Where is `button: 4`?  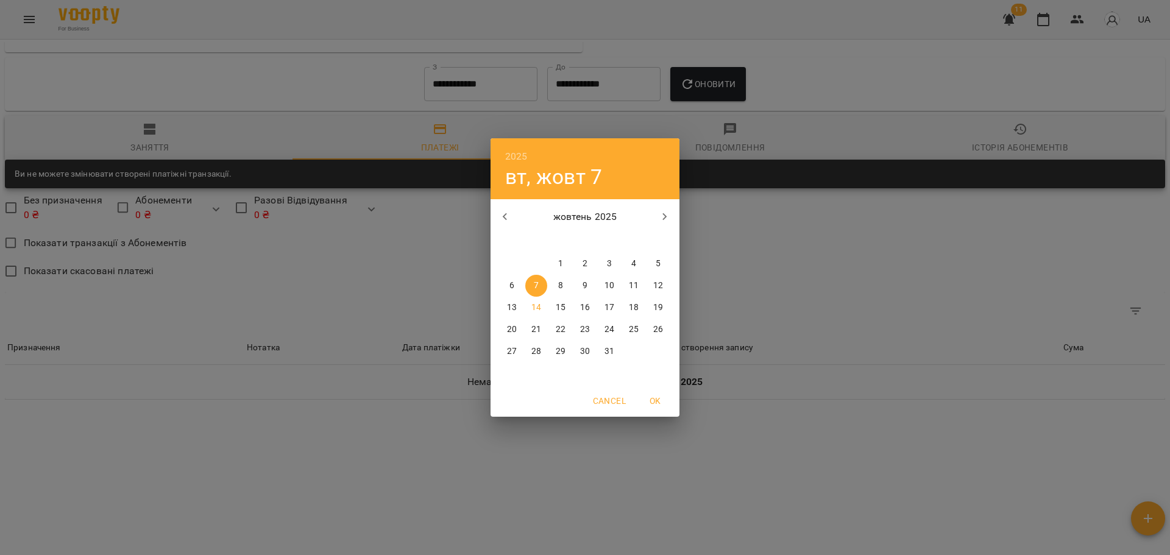 button: 4 is located at coordinates (634, 264).